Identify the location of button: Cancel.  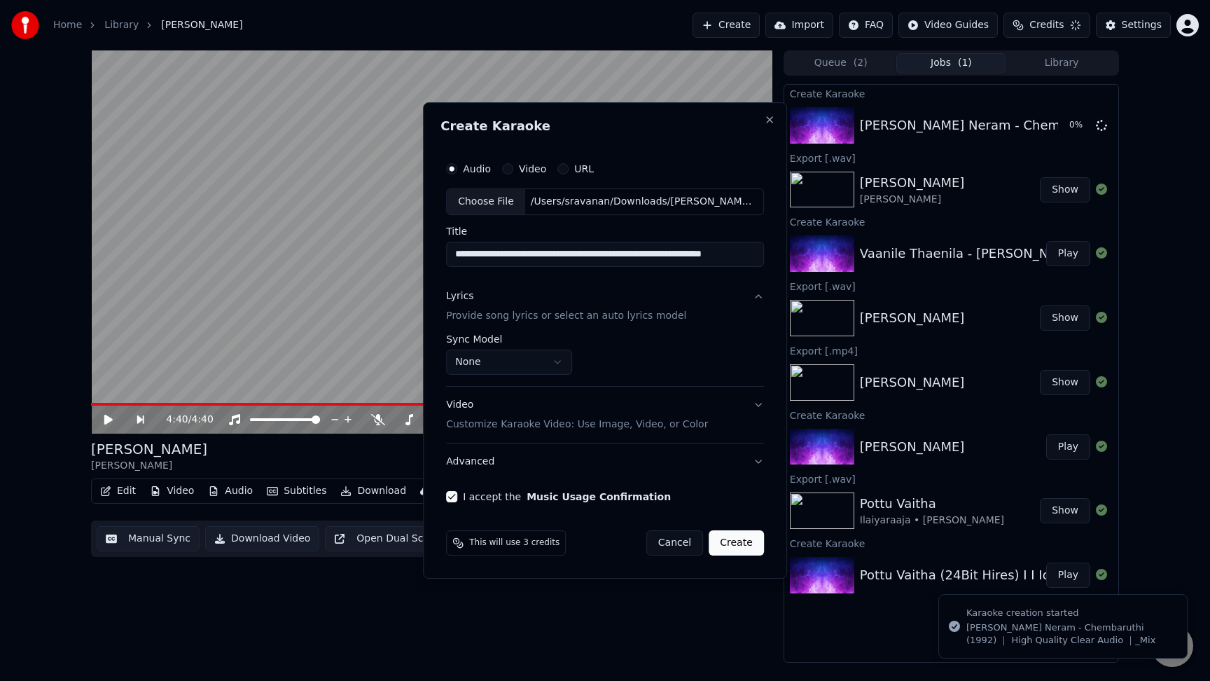
(674, 543).